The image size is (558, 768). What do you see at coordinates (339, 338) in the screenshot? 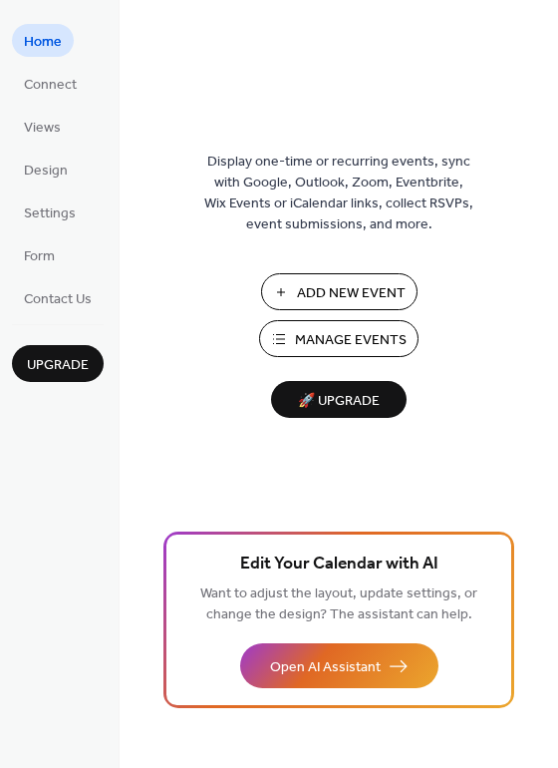
I see `button: Manage Events` at bounding box center [339, 338].